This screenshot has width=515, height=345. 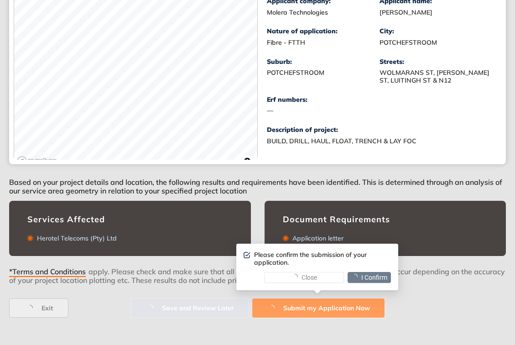 I want to click on span: Toggle attribution, so click(x=247, y=161).